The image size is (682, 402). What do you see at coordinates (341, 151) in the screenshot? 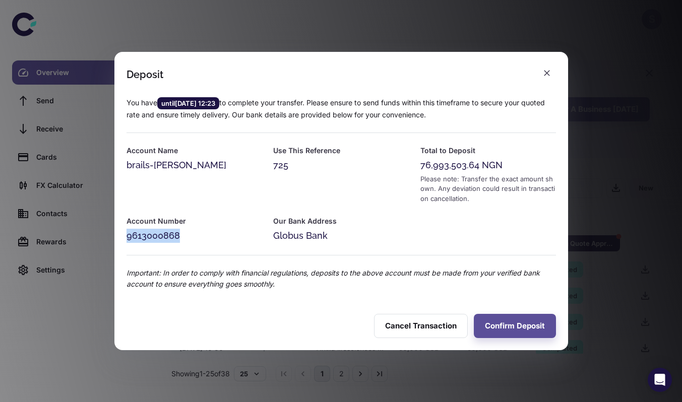
I see `h6: Use This Reference` at bounding box center [341, 151].